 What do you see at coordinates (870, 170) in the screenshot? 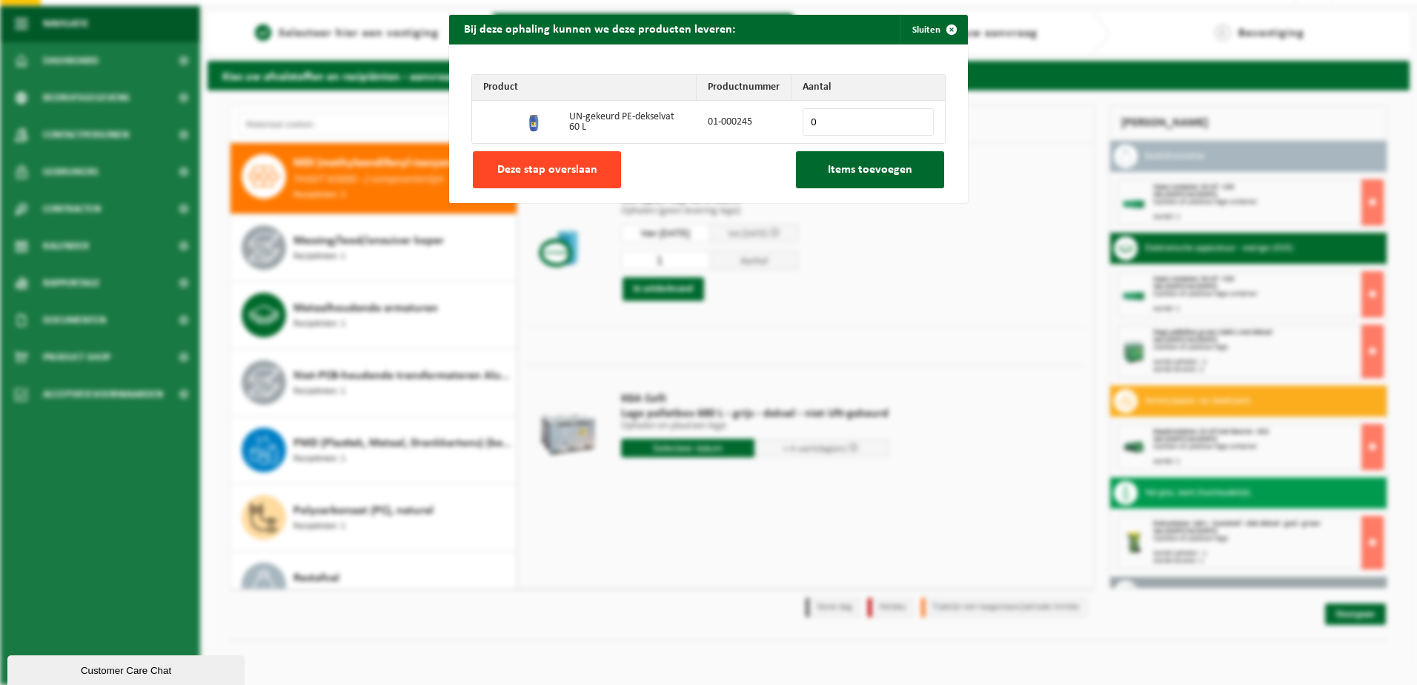
I see `span: Items toevoegen` at bounding box center [870, 170].